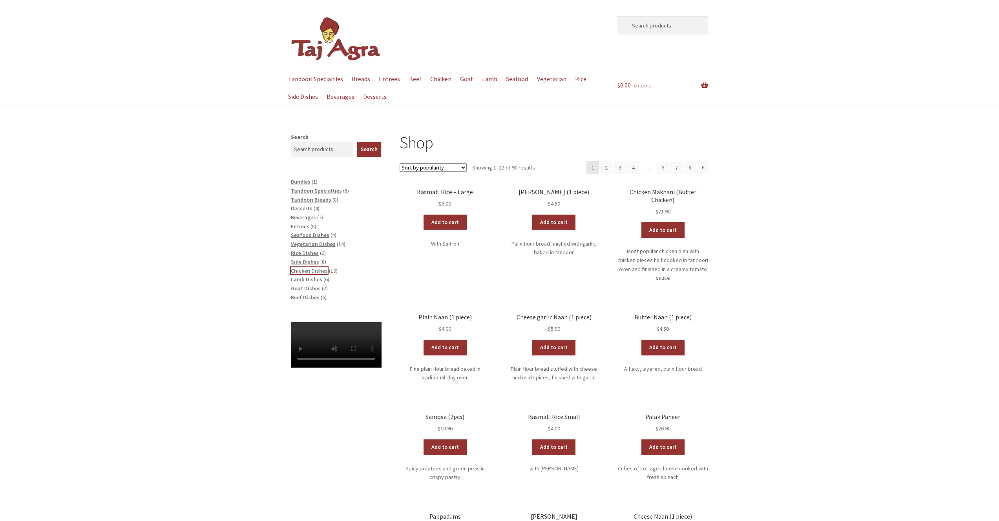 The height and width of the screenshot is (521, 999). What do you see at coordinates (301, 182) in the screenshot?
I see `span: Bundles` at bounding box center [301, 182].